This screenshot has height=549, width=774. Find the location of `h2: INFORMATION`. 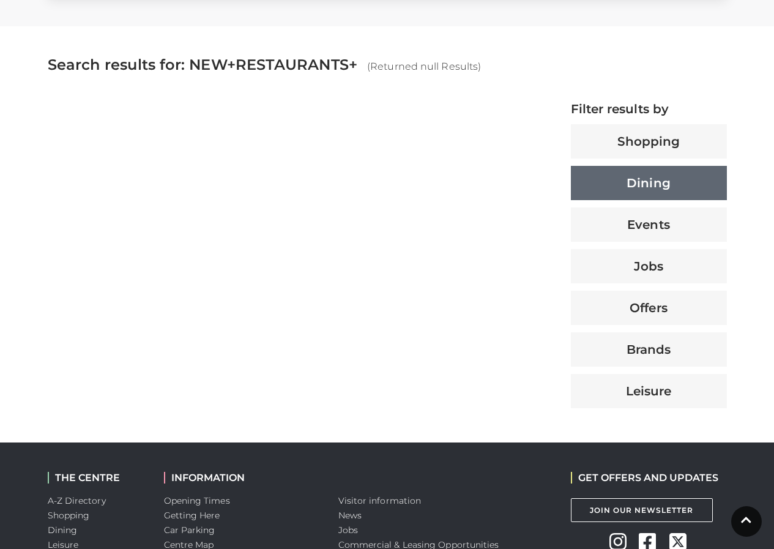

h2: INFORMATION is located at coordinates (242, 477).